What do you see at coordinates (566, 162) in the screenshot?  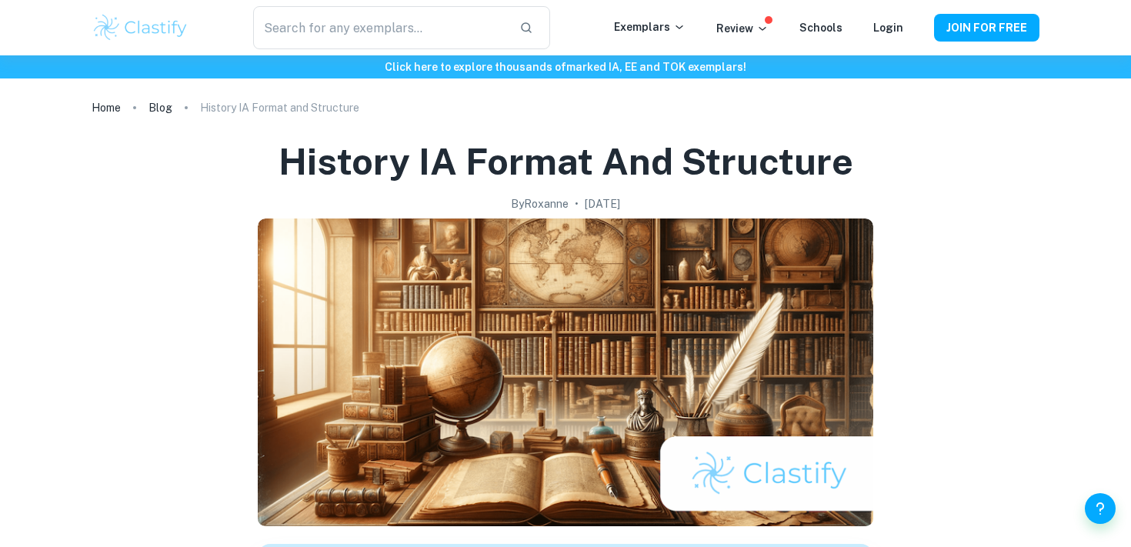 I see `h1: History IA Format and Structure` at bounding box center [566, 162].